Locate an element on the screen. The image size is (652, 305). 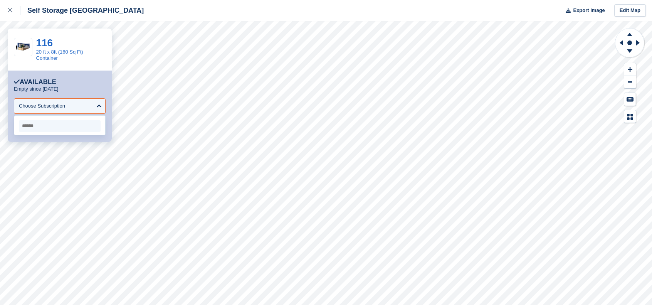
img: 20.jpg is located at coordinates (23, 47).